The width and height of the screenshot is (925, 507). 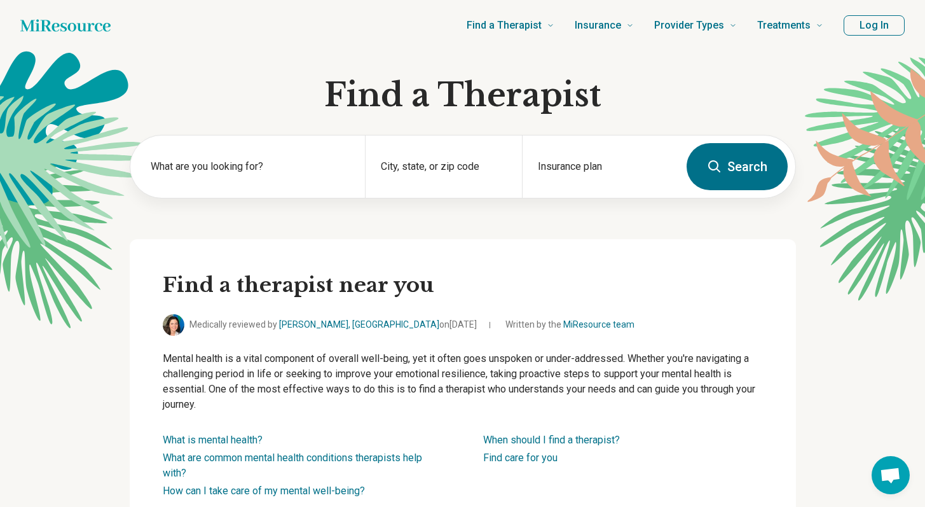 What do you see at coordinates (689, 25) in the screenshot?
I see `span: Provider Types` at bounding box center [689, 25].